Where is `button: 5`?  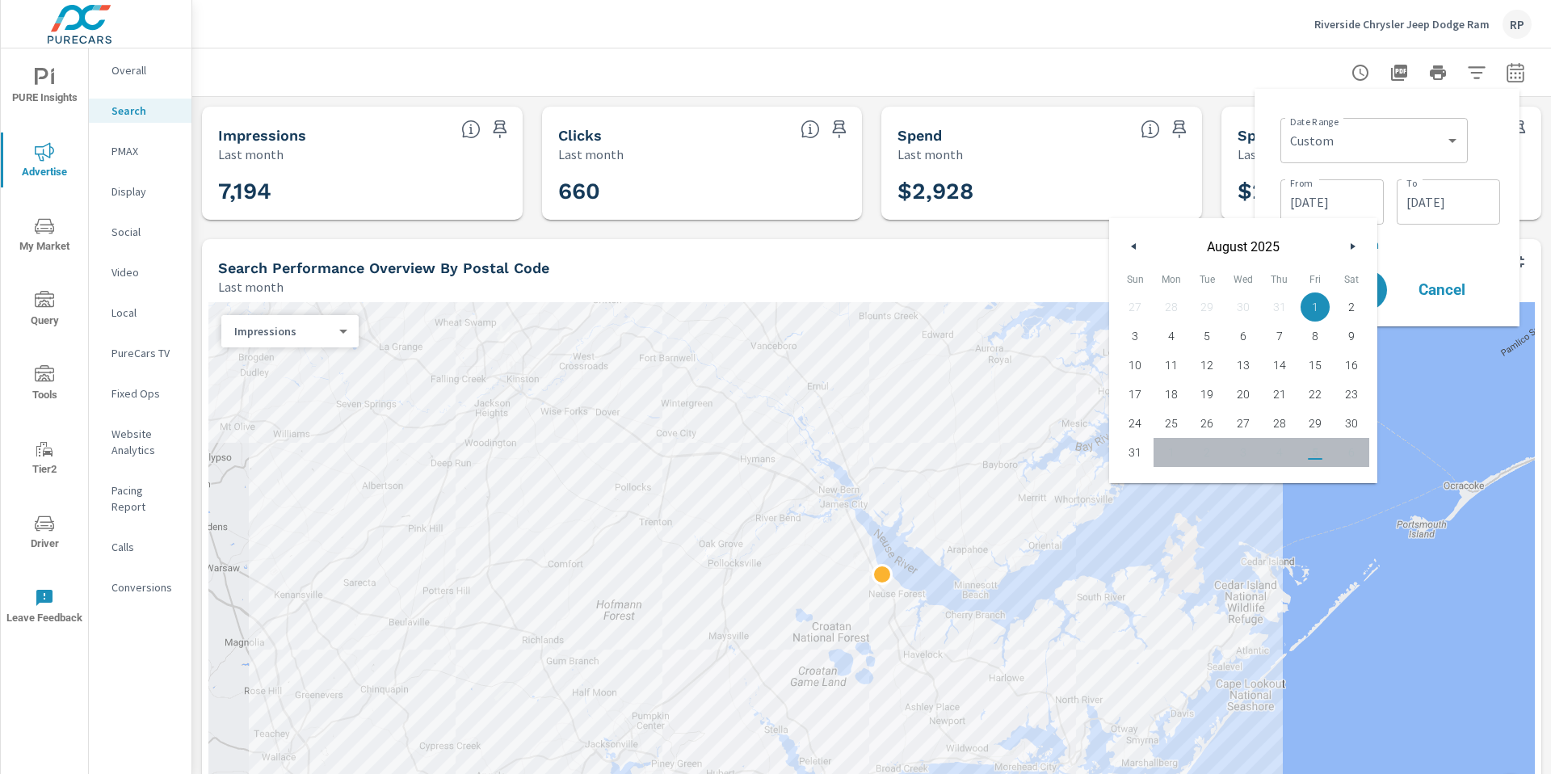 button: 5 is located at coordinates (1207, 336).